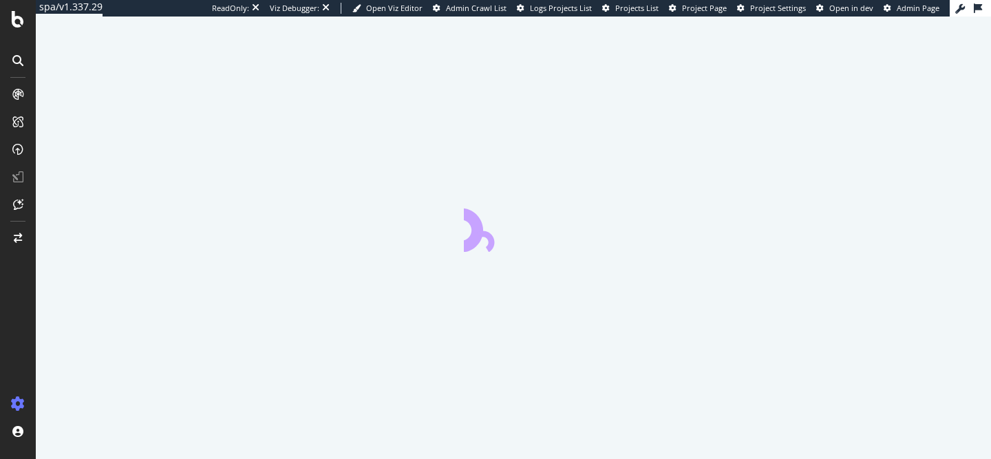  I want to click on a: Projects List, so click(631, 8).